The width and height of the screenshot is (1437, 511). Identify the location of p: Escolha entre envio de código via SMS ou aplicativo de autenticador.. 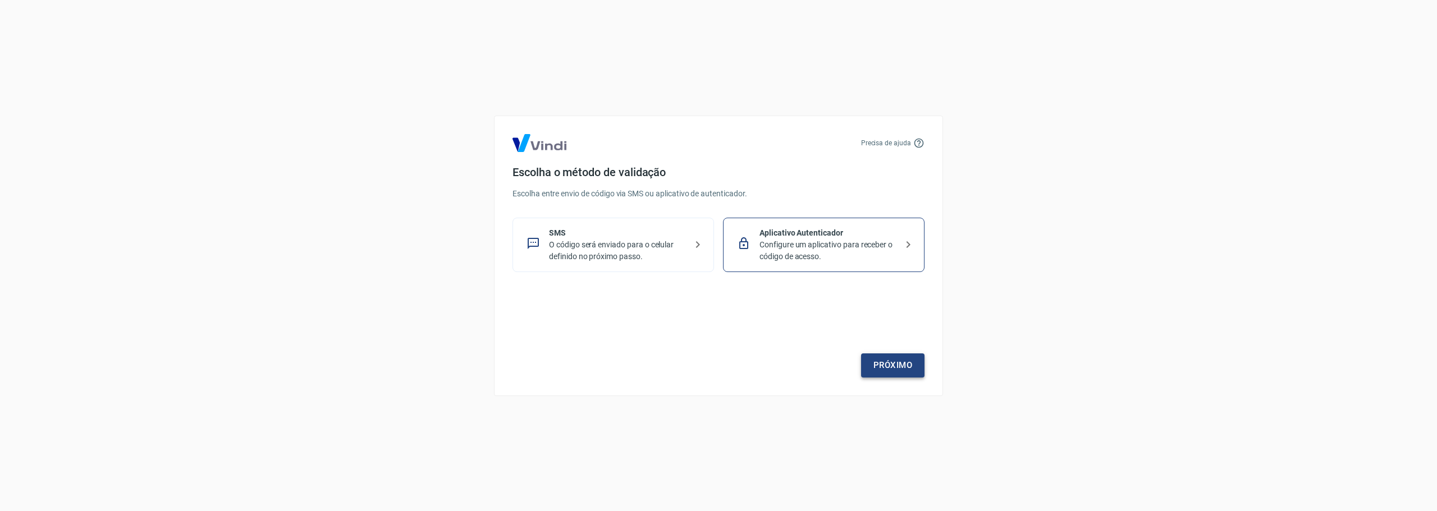
(718, 194).